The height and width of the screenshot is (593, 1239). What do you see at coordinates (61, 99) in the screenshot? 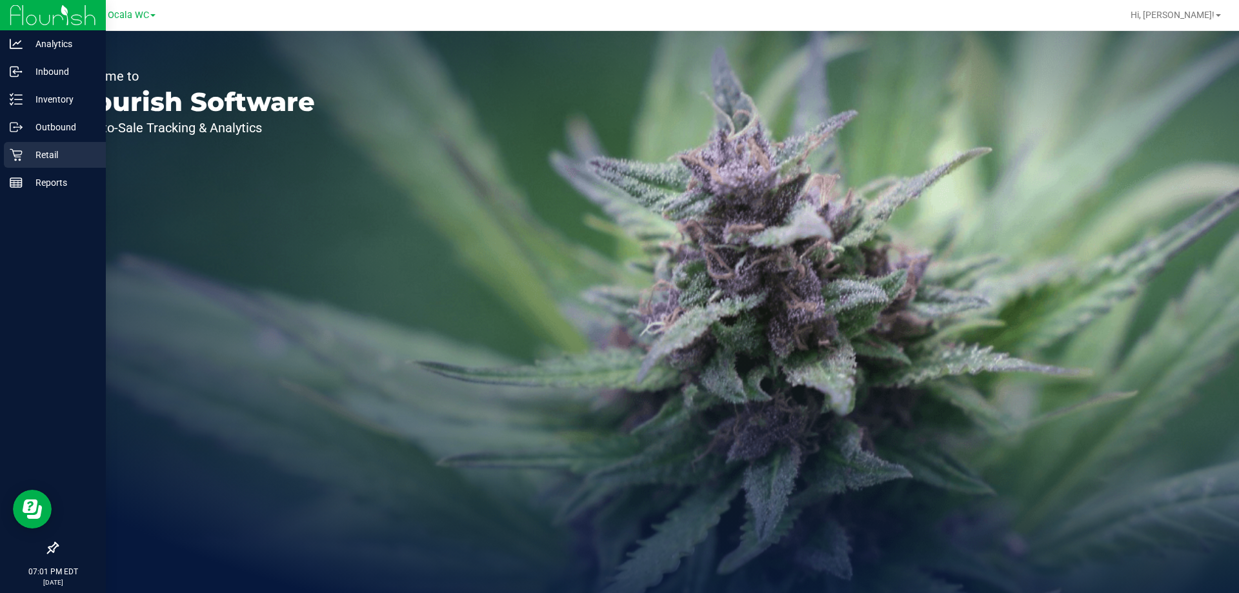
I see `p: Inventory` at bounding box center [61, 99].